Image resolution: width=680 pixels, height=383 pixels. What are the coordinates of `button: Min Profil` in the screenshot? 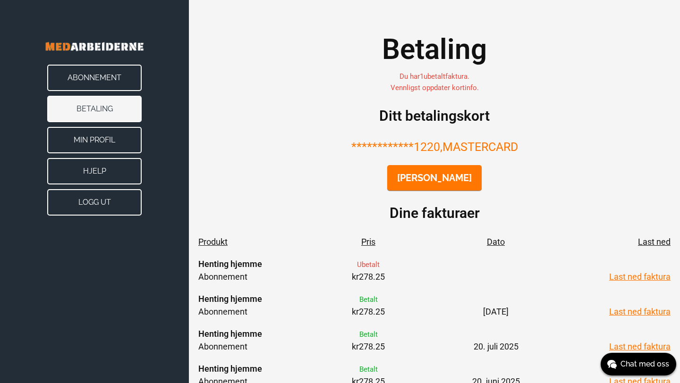 It's located at (94, 140).